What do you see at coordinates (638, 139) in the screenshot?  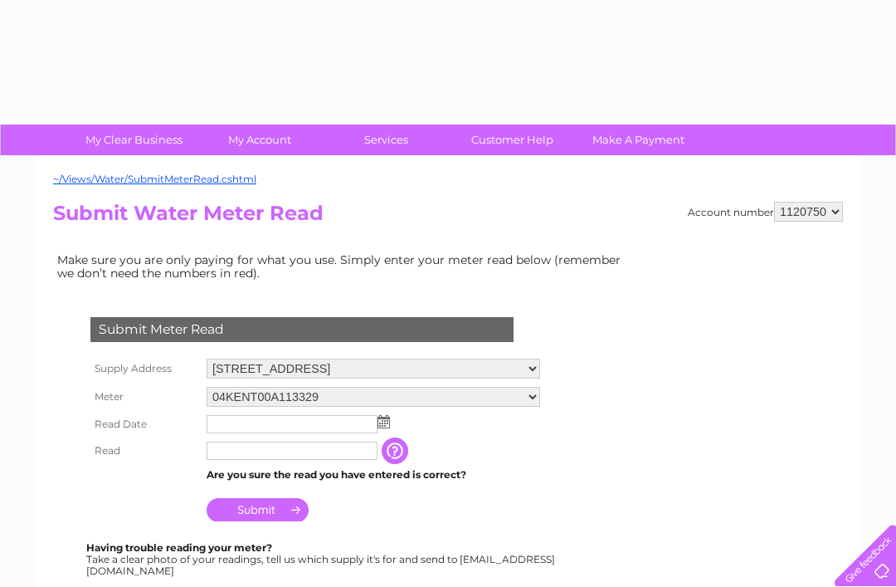 I see `a: Make A Payment` at bounding box center [638, 139].